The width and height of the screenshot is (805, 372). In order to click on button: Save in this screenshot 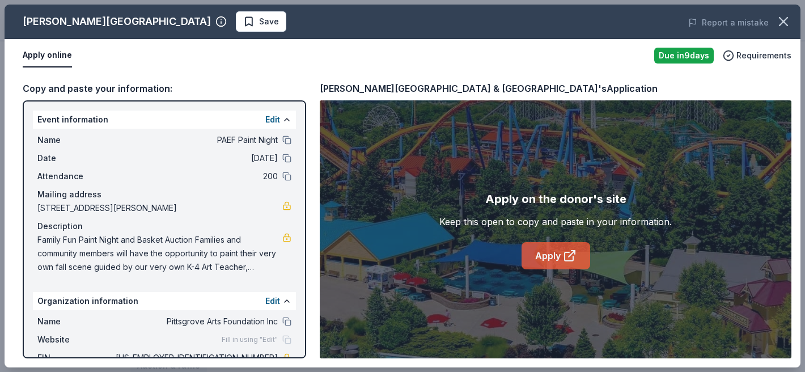, I will do `click(261, 22)`.